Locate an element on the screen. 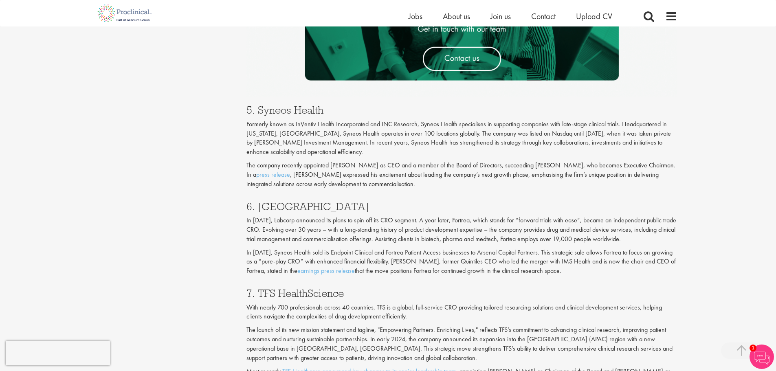 Image resolution: width=776 pixels, height=371 pixels. a: Jobs is located at coordinates (416, 16).